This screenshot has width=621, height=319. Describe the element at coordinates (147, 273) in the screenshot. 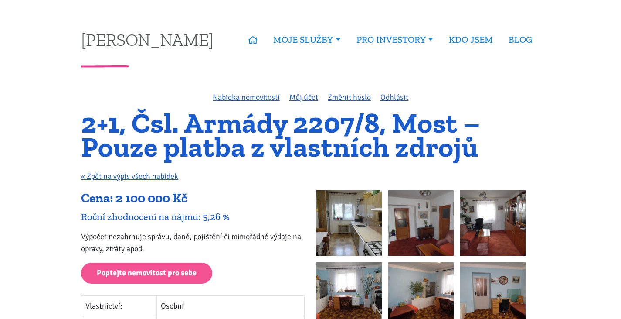

I see `a: Poptejte nemovitost pro sebe` at that location.